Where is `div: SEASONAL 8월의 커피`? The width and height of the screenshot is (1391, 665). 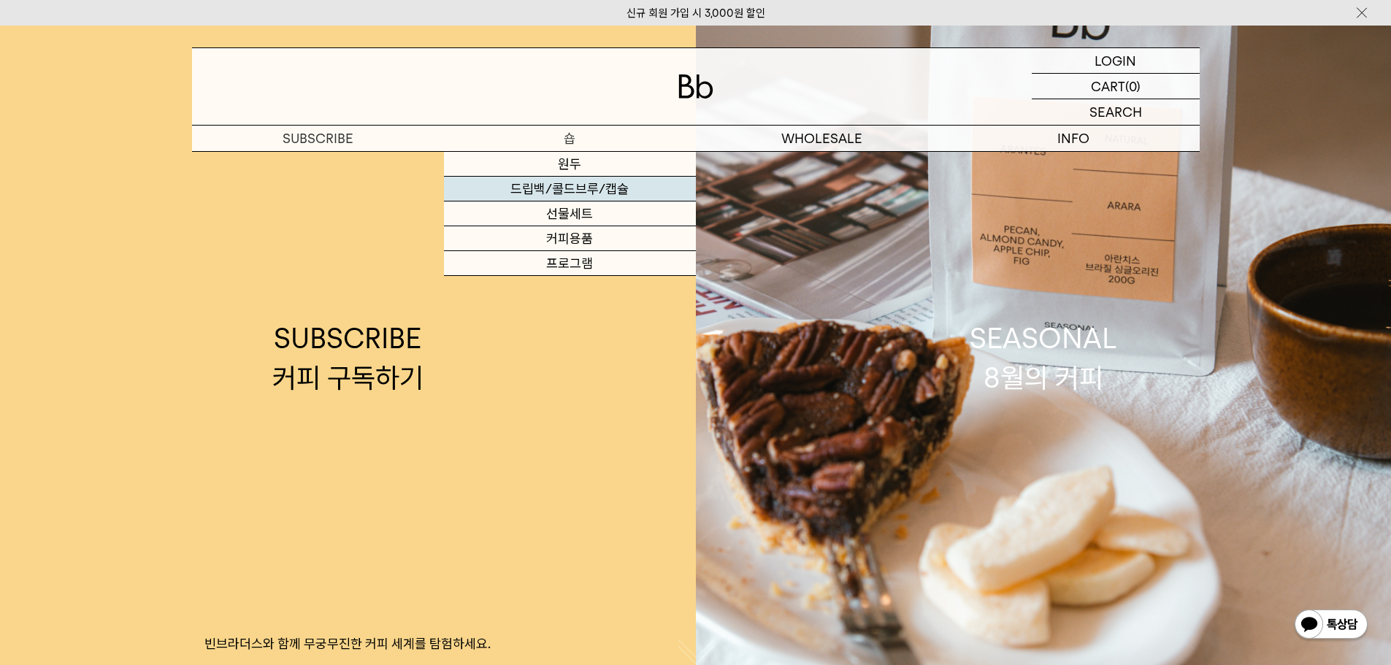 div: SEASONAL 8월의 커피 is located at coordinates (1043, 358).